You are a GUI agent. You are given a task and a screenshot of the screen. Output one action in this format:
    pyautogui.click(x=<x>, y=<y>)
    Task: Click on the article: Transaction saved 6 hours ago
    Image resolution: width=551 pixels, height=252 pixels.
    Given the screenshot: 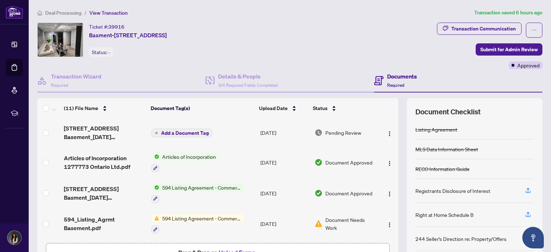 What is the action you would take?
    pyautogui.click(x=508, y=13)
    